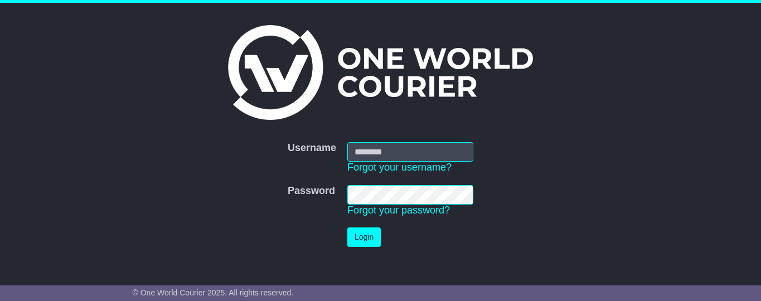 The height and width of the screenshot is (301, 761). What do you see at coordinates (399, 167) in the screenshot?
I see `a: Forgot your username?` at bounding box center [399, 167].